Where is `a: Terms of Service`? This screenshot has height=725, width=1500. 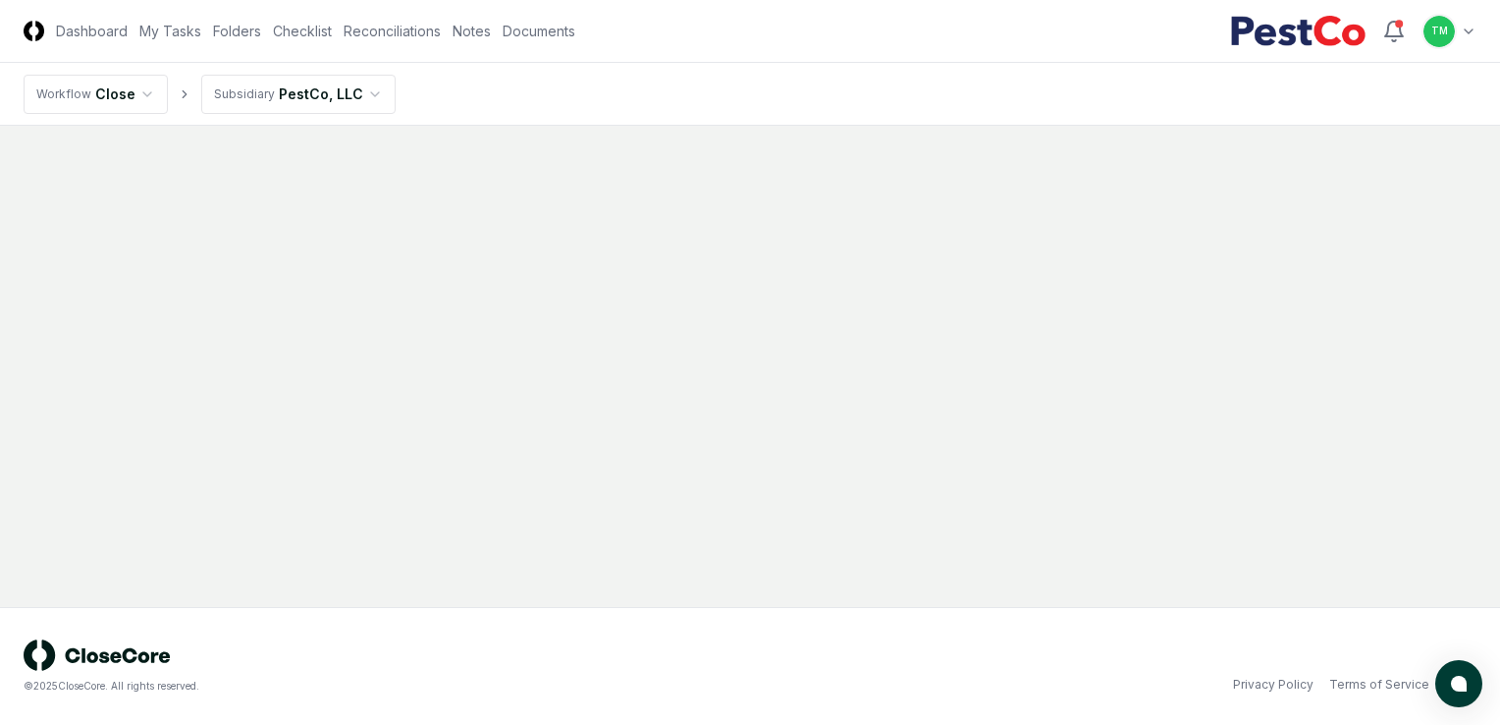
a: Terms of Service is located at coordinates (1380, 684).